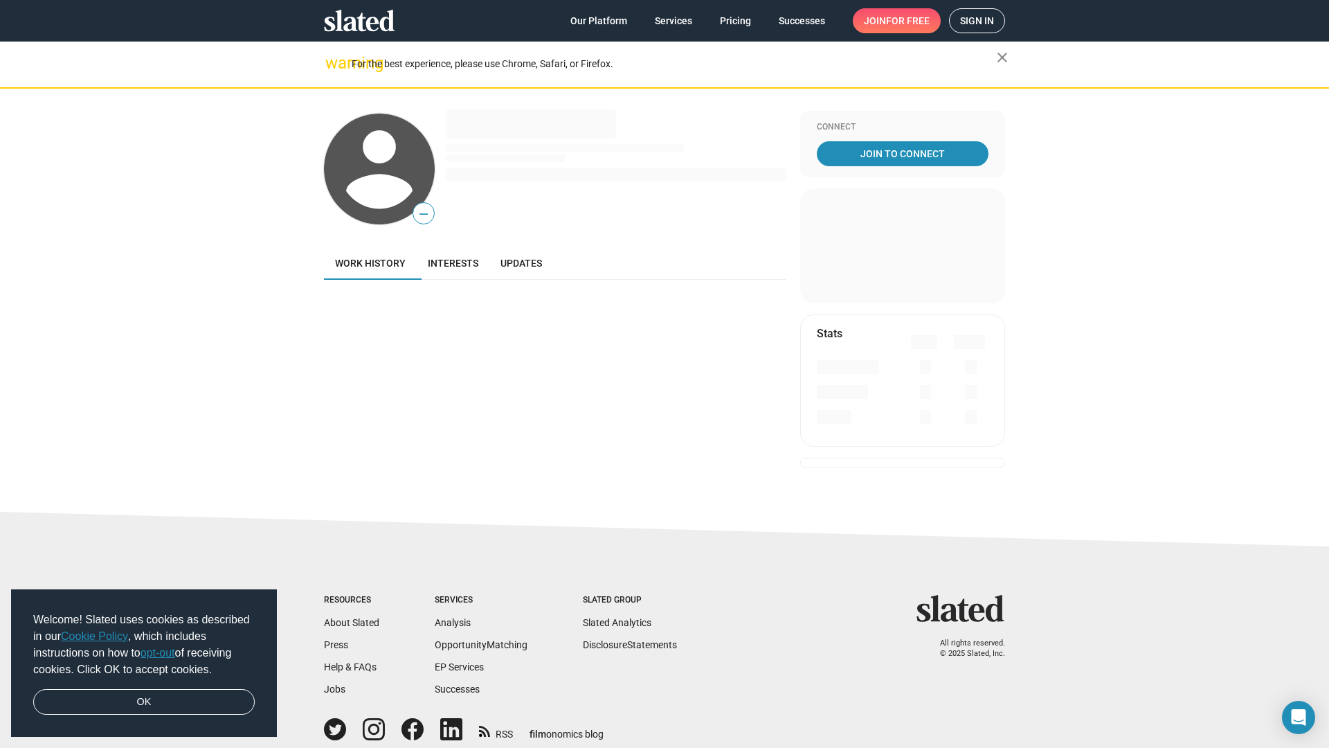  Describe the element at coordinates (896, 21) in the screenshot. I see `span: Join` at that location.